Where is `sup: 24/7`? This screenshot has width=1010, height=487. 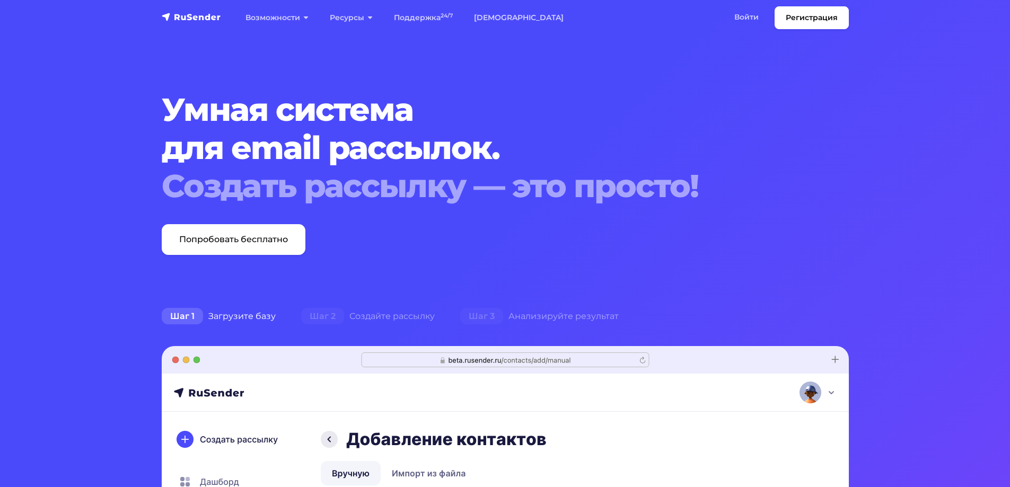 sup: 24/7 is located at coordinates (447, 15).